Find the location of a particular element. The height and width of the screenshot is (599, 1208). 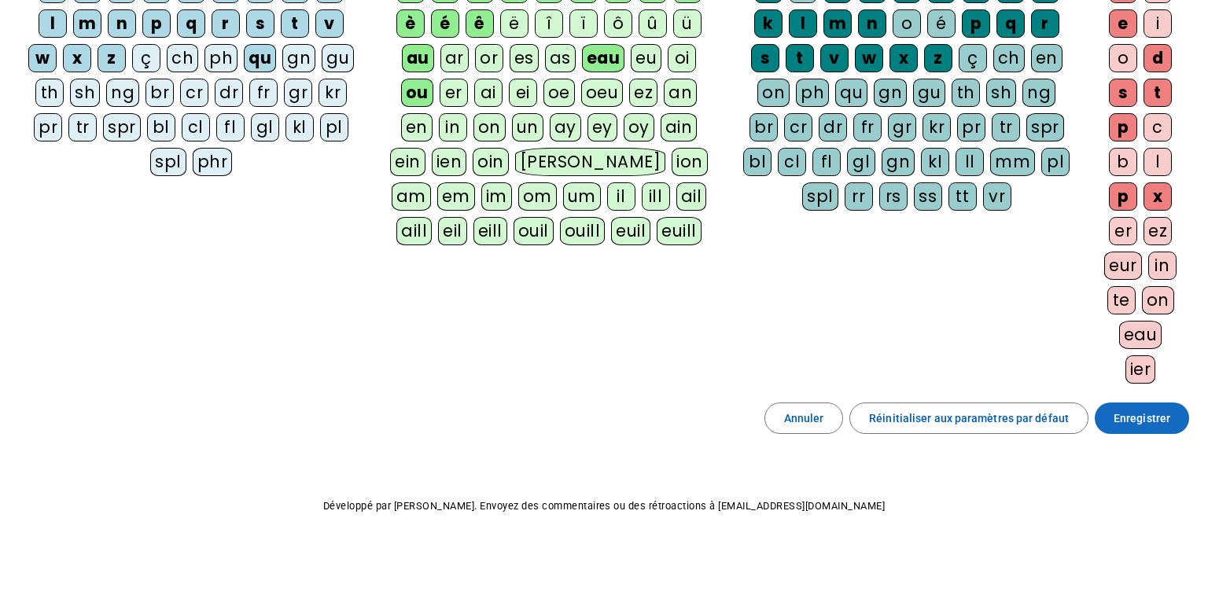

div: oy is located at coordinates (639, 127).